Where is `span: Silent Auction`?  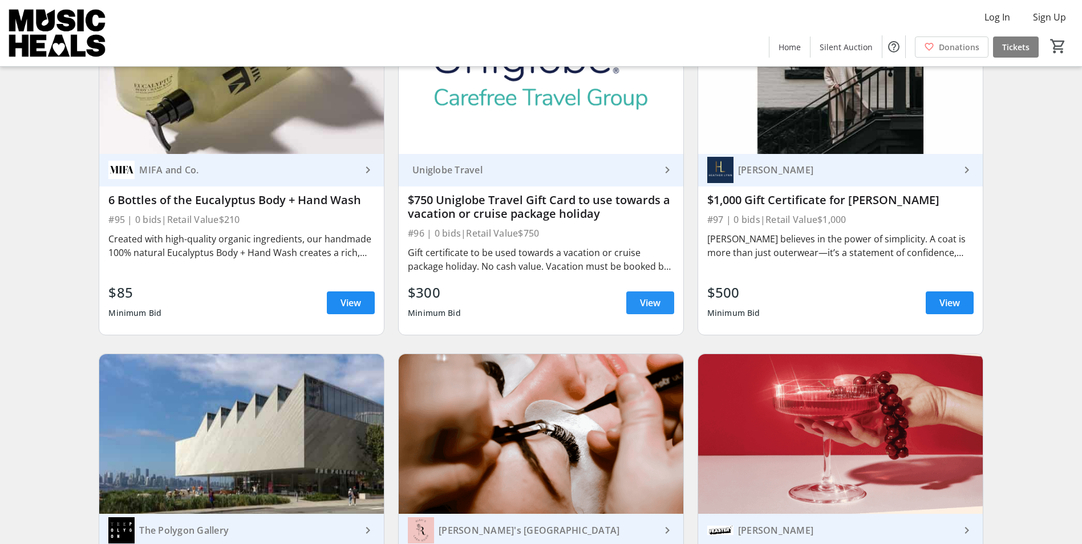 span: Silent Auction is located at coordinates (846, 47).